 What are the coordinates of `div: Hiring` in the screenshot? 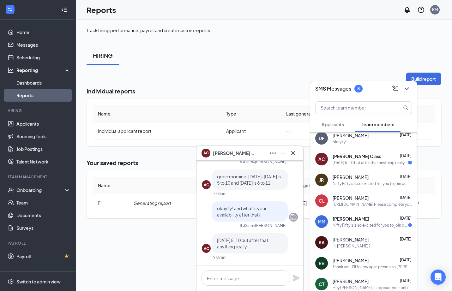 It's located at (38, 110).